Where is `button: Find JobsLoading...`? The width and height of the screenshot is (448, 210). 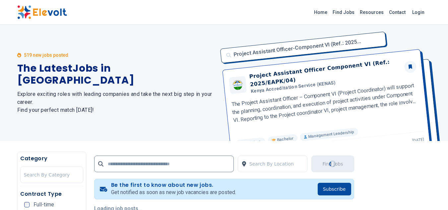
button: Find JobsLoading... is located at coordinates (333, 164).